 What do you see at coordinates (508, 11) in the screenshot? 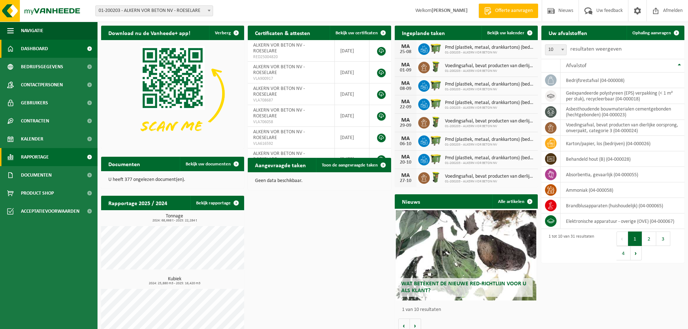
I see `a: Offerte aanvragen` at bounding box center [508, 11].